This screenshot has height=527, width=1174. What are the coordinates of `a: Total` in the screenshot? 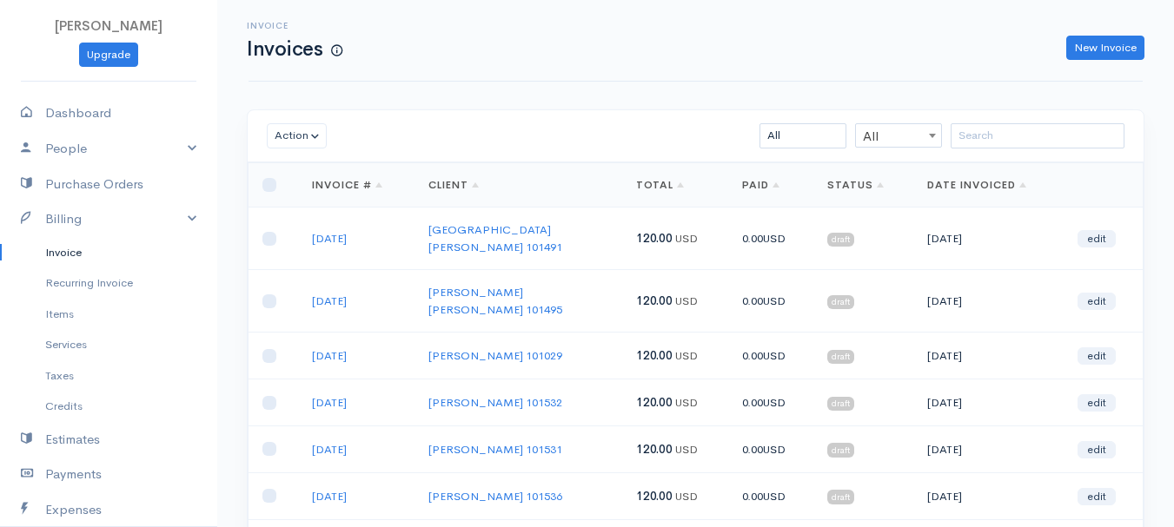 It's located at (660, 185).